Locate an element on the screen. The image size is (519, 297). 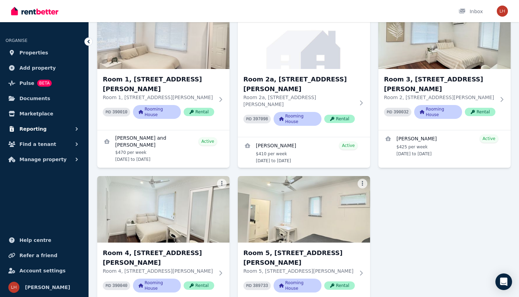
img: Room 2a, 214 Hamilton Rd is located at coordinates (304, 36).